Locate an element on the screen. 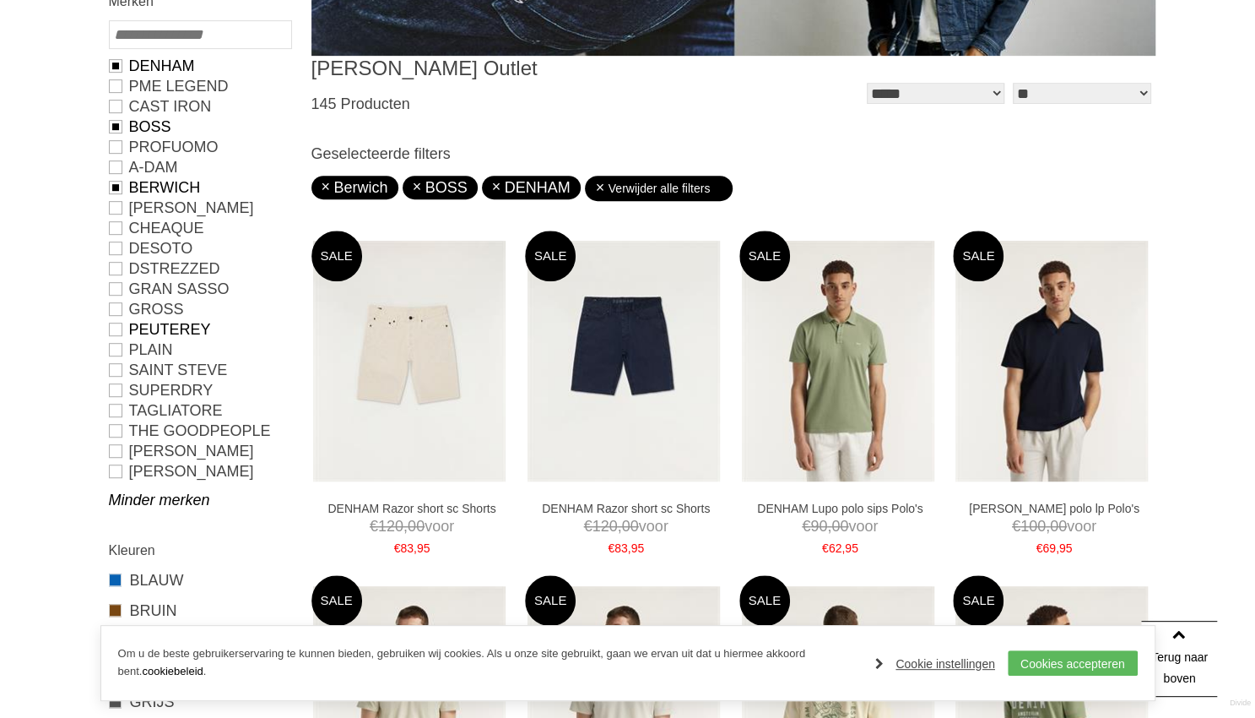 The width and height of the screenshot is (1255, 718). a: PEUTEREY is located at coordinates (199, 329).